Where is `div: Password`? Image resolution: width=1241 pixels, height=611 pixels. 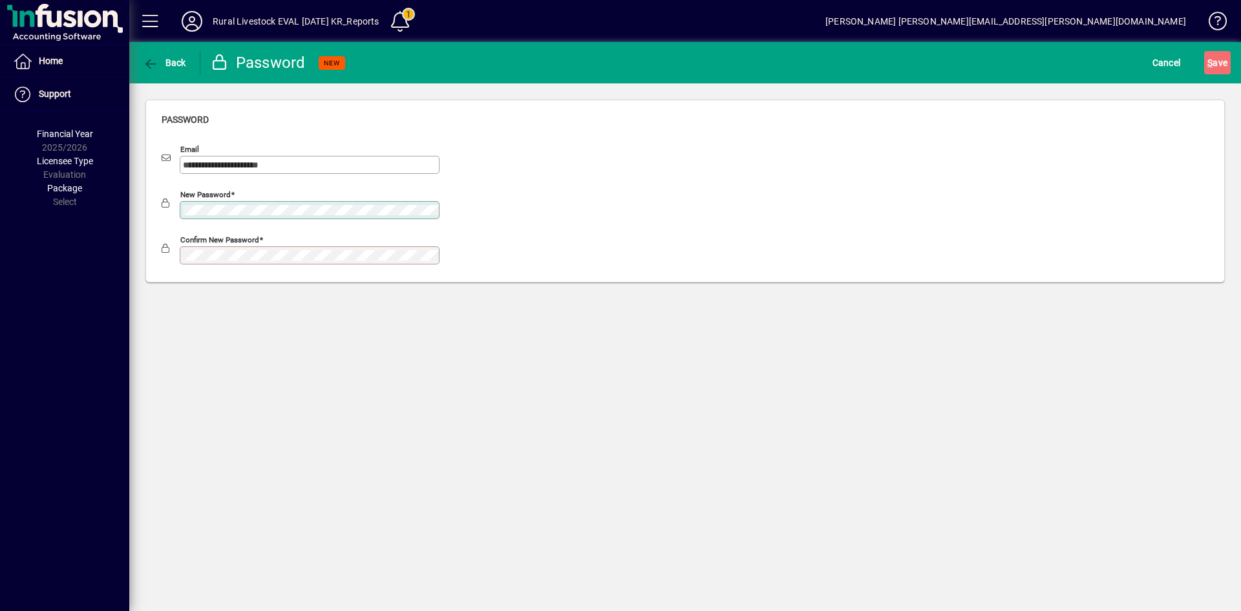 div: Password is located at coordinates (258, 63).